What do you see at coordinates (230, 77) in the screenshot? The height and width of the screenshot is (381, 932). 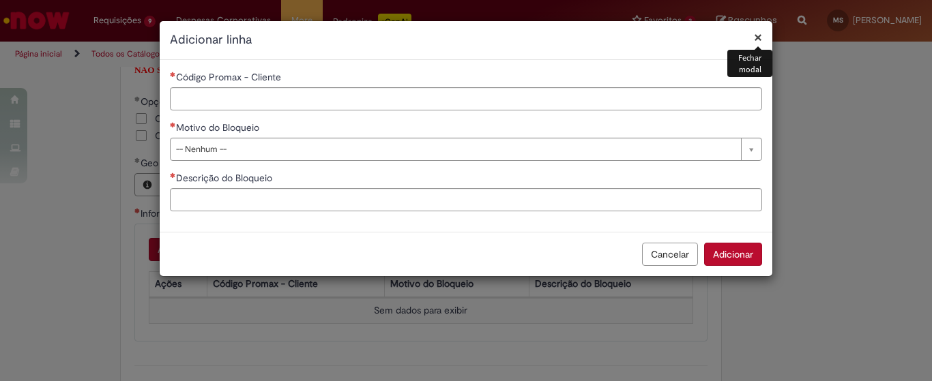 I see `span: Código Promax - Cliente` at bounding box center [230, 77].